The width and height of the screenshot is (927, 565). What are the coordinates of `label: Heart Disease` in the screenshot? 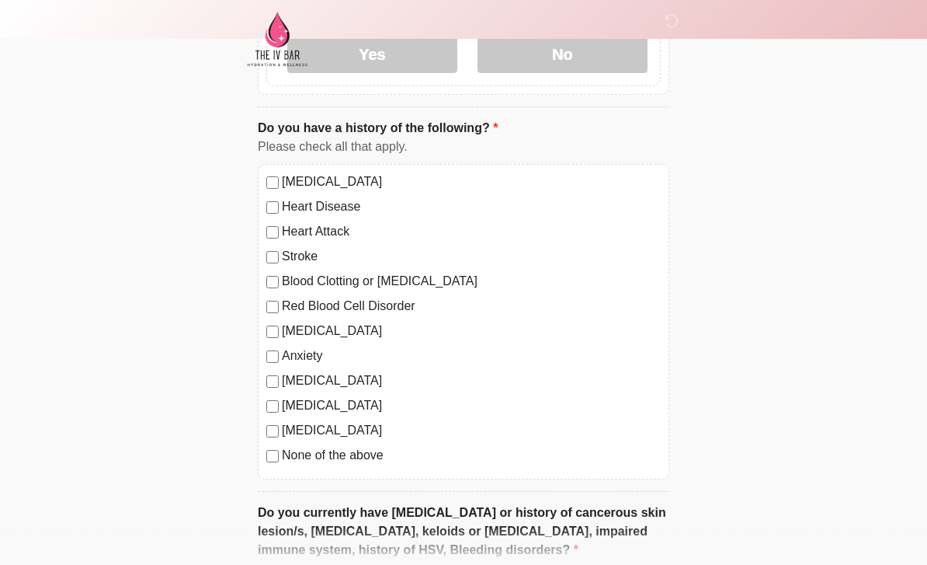 It's located at (471, 207).